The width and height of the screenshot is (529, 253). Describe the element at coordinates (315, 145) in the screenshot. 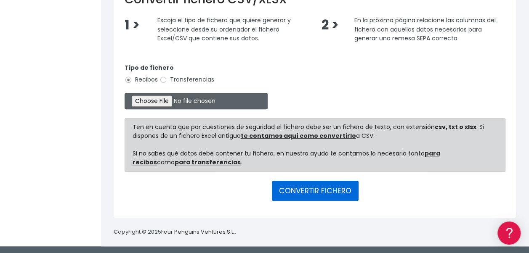

I see `div: Ten en cuenta que por cuestiones de seguridad el fichero debe ser un fichero de texto, con extens...` at that location.